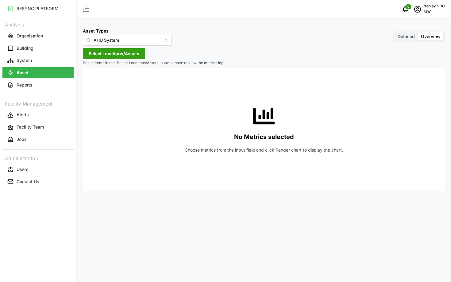 Image resolution: width=451 pixels, height=282 pixels. I want to click on button: Users, so click(38, 169).